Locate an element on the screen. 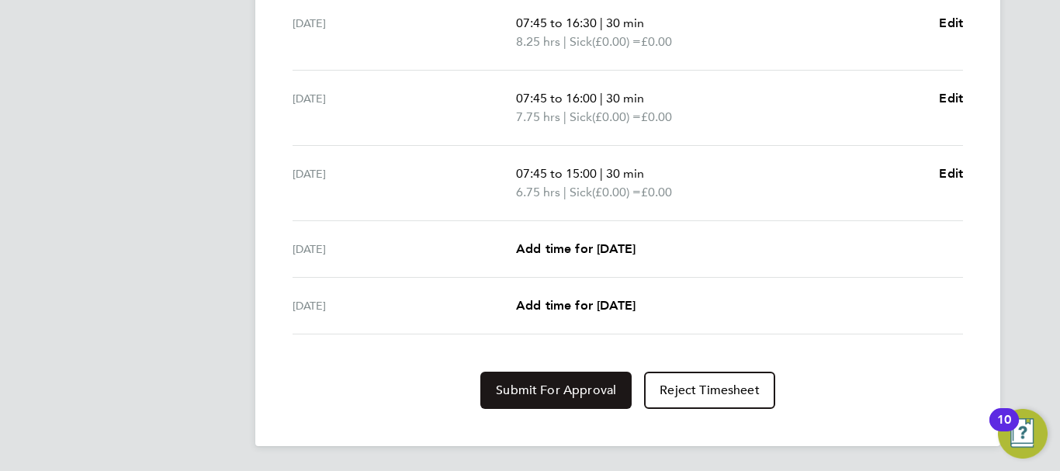  span: 07:45 to 16:30 is located at coordinates (556, 22).